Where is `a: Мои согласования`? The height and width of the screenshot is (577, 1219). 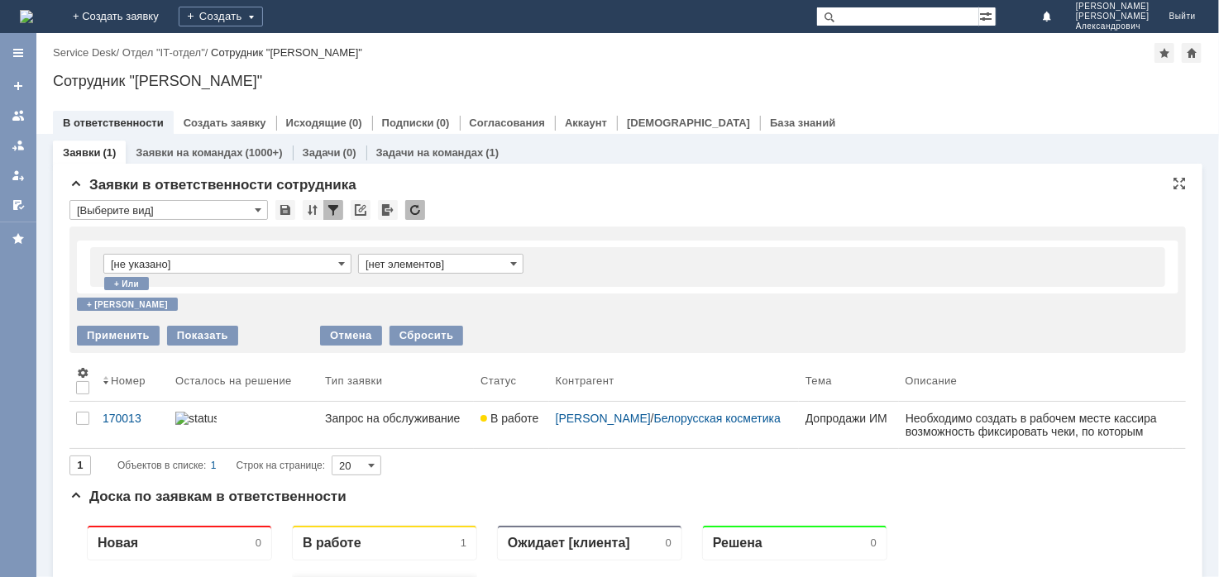
a: Мои согласования is located at coordinates (18, 205).